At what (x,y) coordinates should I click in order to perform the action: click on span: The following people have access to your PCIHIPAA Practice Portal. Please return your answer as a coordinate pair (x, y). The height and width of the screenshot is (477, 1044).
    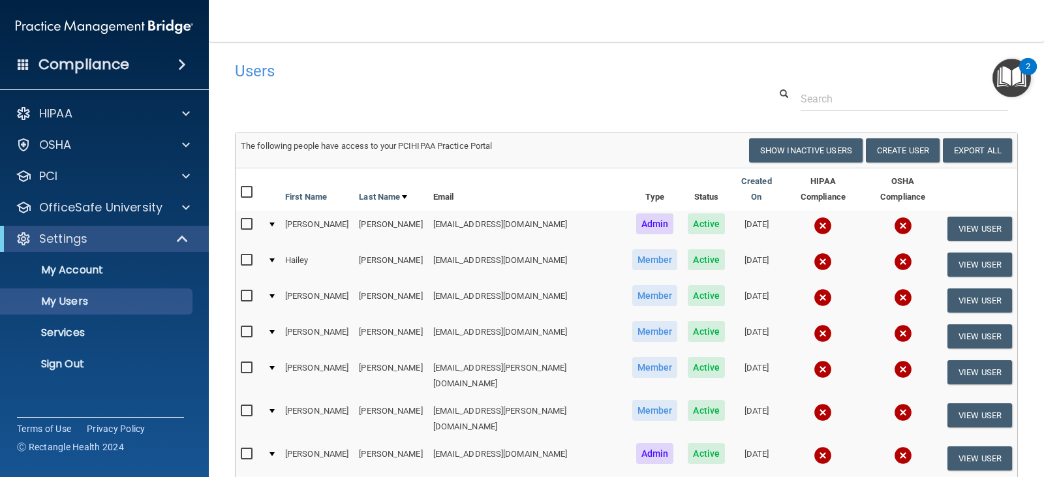
    Looking at the image, I should click on (367, 145).